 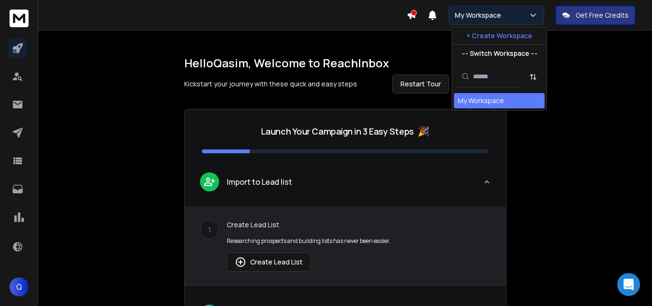 What do you see at coordinates (595, 15) in the screenshot?
I see `button: Get Free Credits` at bounding box center [595, 15].